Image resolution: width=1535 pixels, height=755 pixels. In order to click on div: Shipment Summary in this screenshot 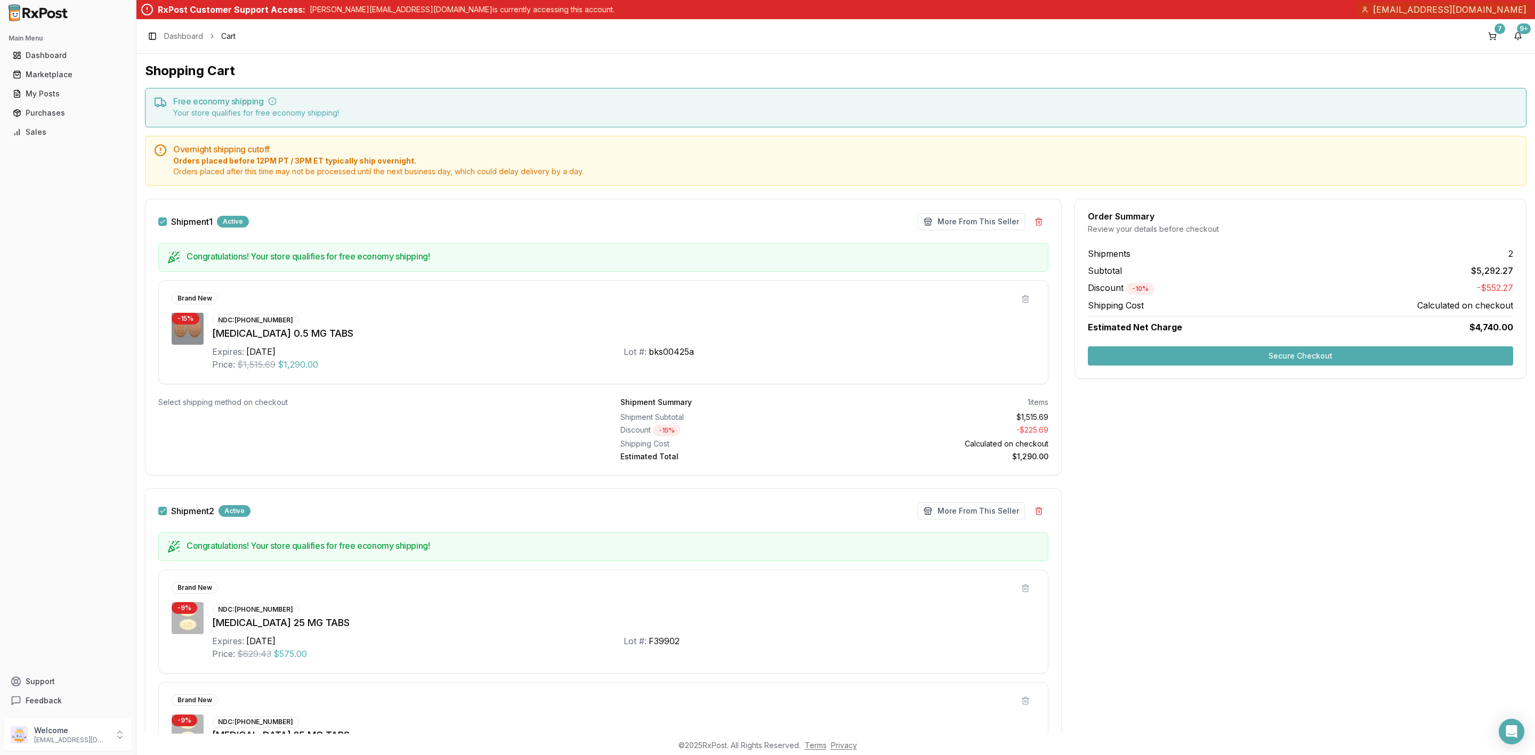, I will do `click(656, 402)`.